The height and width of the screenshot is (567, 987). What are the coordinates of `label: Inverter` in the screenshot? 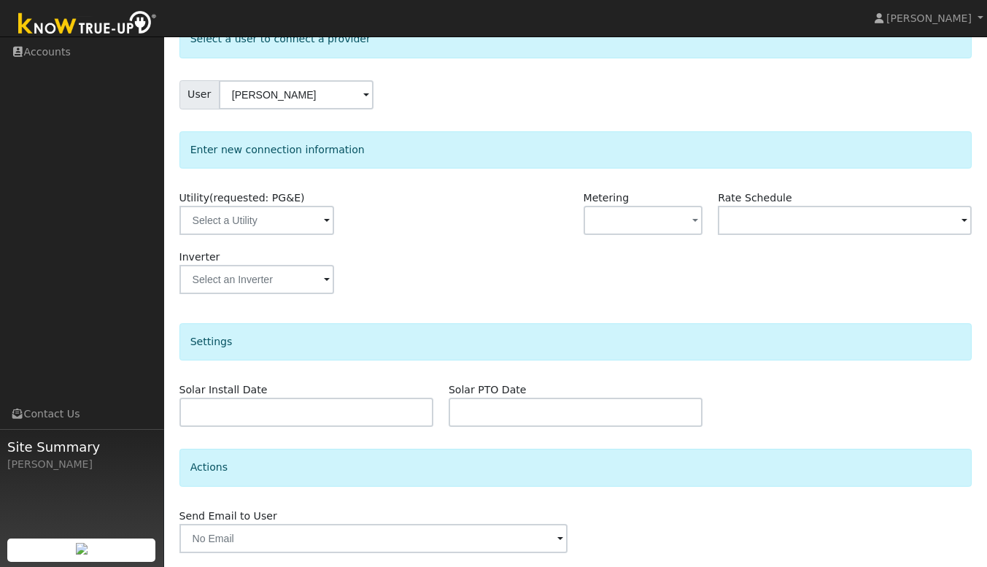 It's located at (200, 257).